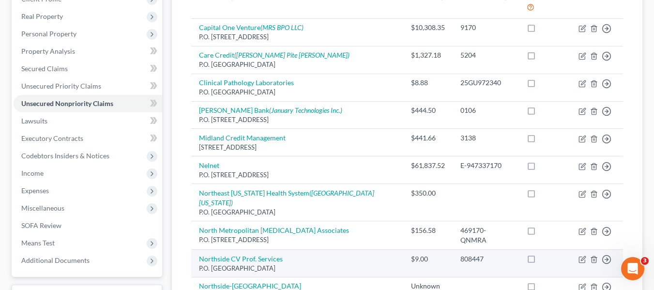 The height and width of the screenshot is (290, 654). What do you see at coordinates (88, 51) in the screenshot?
I see `a: Property Analysis` at bounding box center [88, 51].